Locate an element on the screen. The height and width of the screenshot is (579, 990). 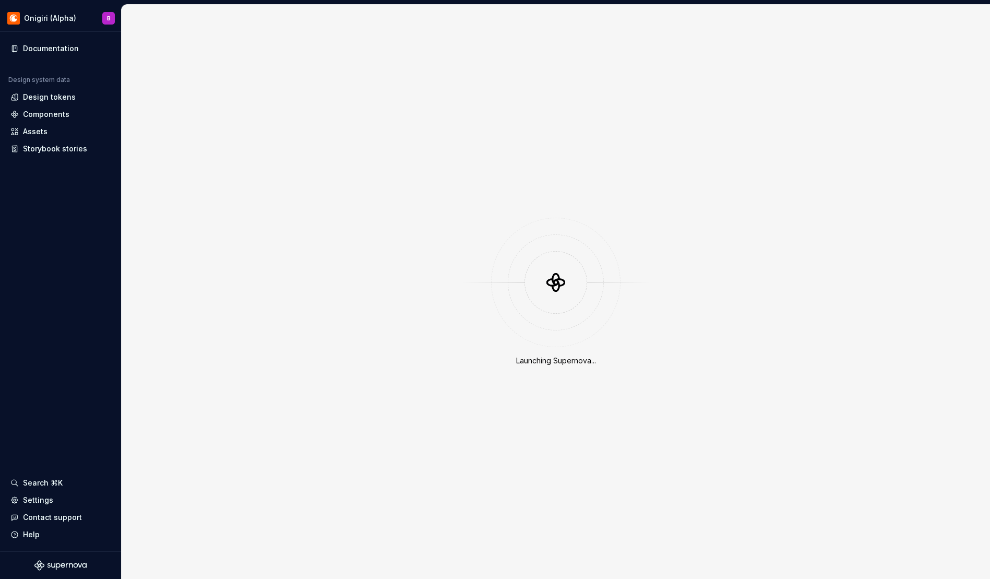
div: Design tokens is located at coordinates (49, 97).